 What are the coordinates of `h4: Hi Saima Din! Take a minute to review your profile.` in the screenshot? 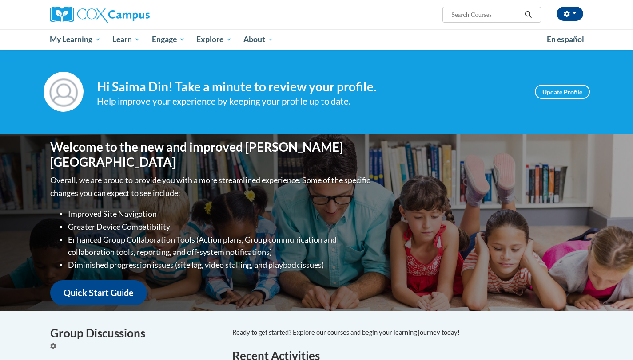 It's located at (309, 87).